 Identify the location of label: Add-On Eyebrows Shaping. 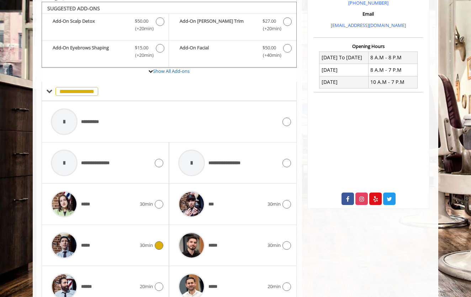
(105, 52).